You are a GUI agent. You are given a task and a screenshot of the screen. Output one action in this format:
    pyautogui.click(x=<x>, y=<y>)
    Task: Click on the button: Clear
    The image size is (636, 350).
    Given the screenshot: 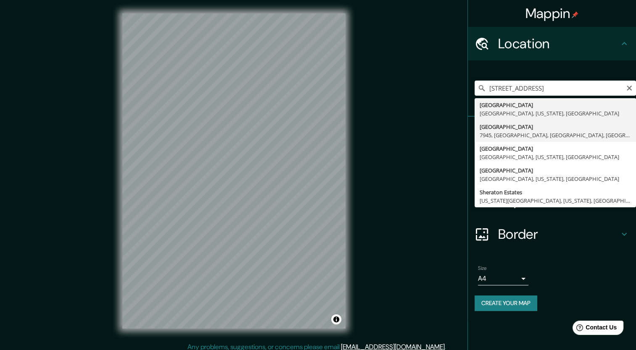 What is the action you would take?
    pyautogui.click(x=629, y=87)
    